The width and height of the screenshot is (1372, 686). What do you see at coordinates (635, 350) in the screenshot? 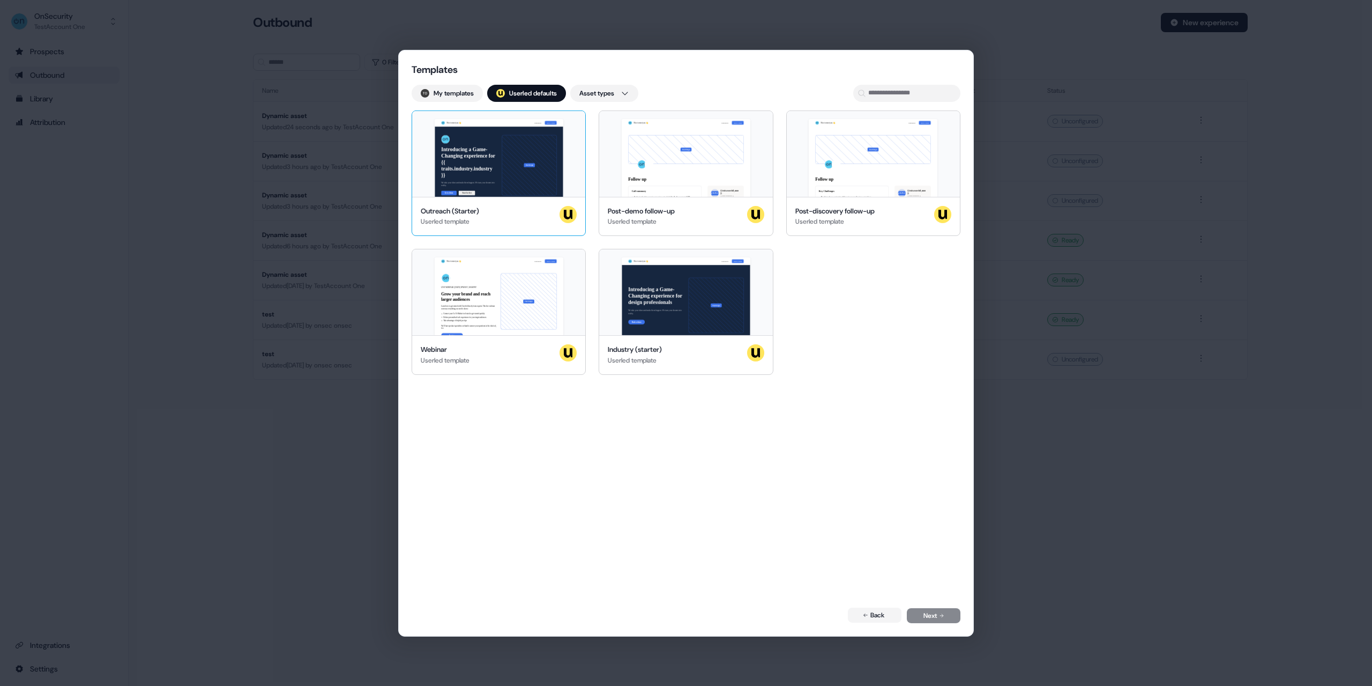
I see `div: Industry (starter)` at bounding box center [635, 350].